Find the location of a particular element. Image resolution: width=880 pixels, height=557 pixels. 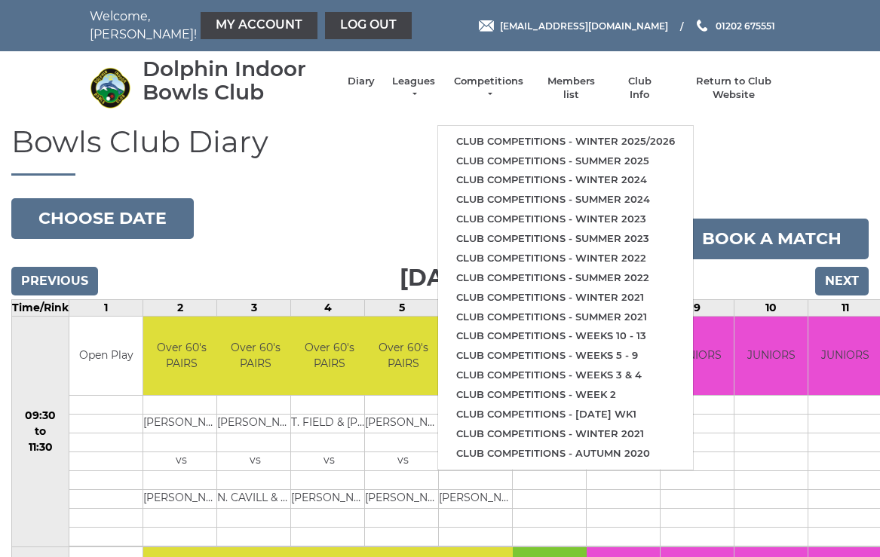

a: Club competitions - Winter 2022 is located at coordinates (566, 259).